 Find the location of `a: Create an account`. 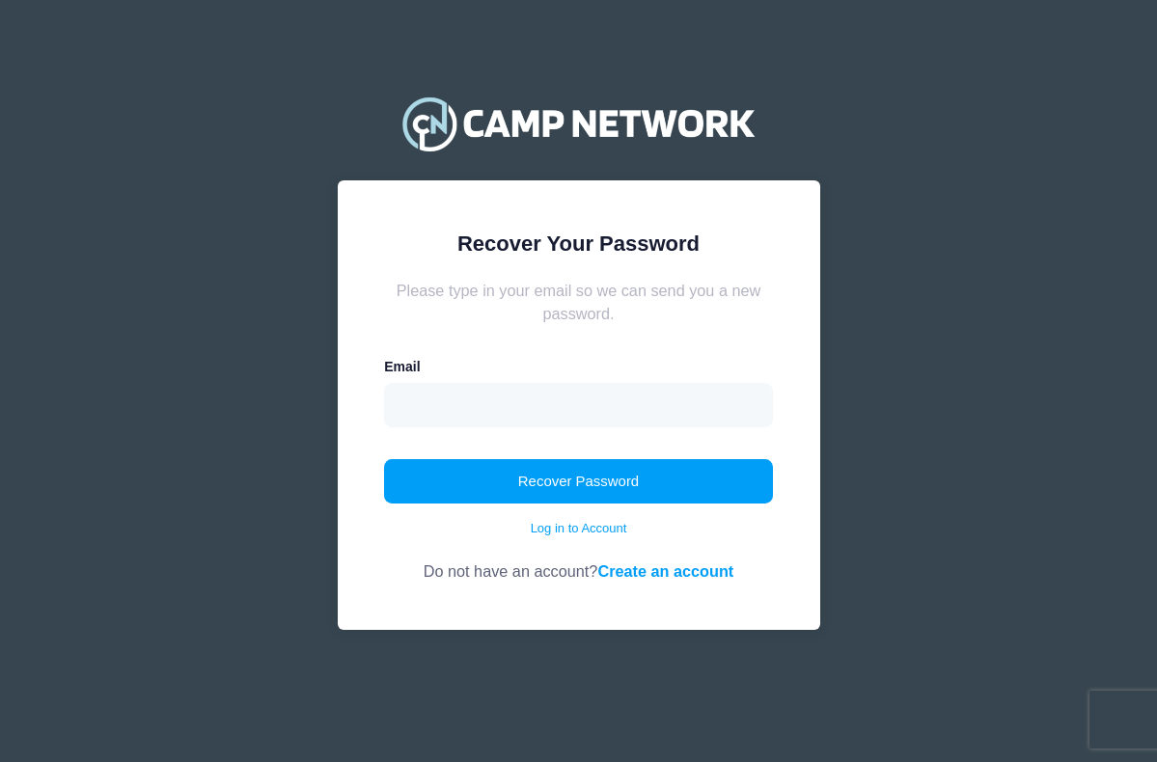

a: Create an account is located at coordinates (665, 571).